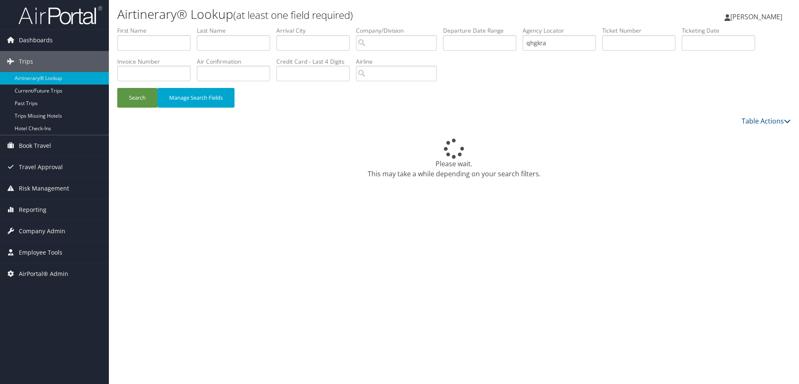 Image resolution: width=799 pixels, height=384 pixels. What do you see at coordinates (26, 62) in the screenshot?
I see `span: Trips` at bounding box center [26, 62].